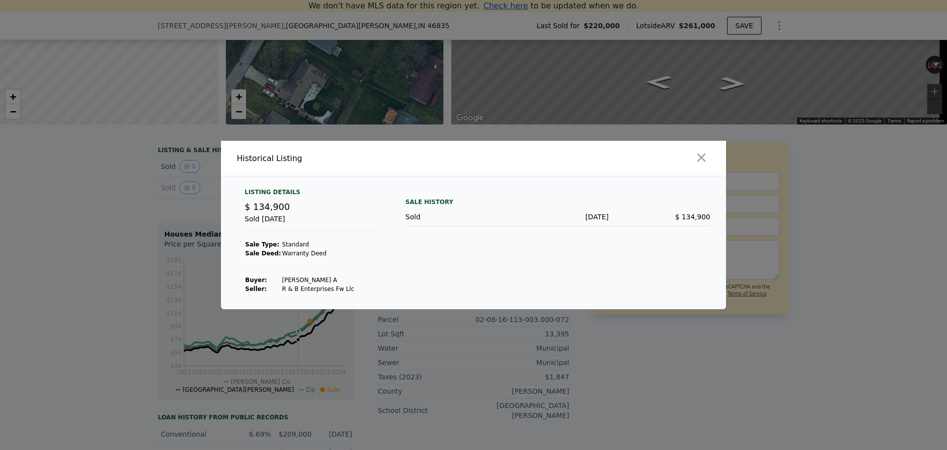 The height and width of the screenshot is (450, 947). What do you see at coordinates (256, 280) in the screenshot?
I see `strong: Buyer :` at bounding box center [256, 280].